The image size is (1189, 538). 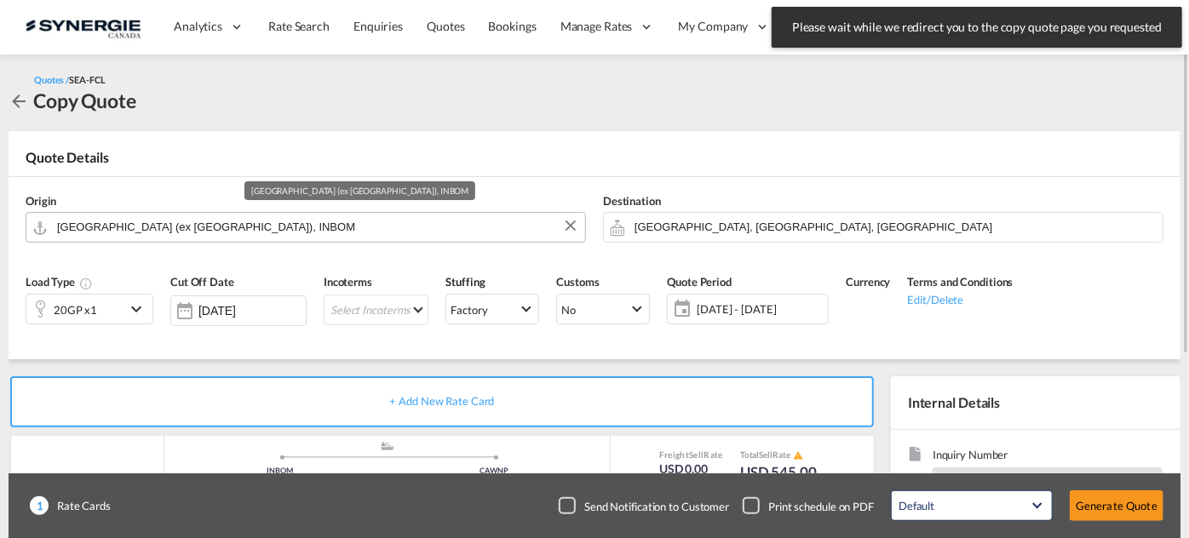 What do you see at coordinates (884, 227) in the screenshot?
I see `md-input-container: Winnipeg, MB, CAWNP` at bounding box center [884, 227].